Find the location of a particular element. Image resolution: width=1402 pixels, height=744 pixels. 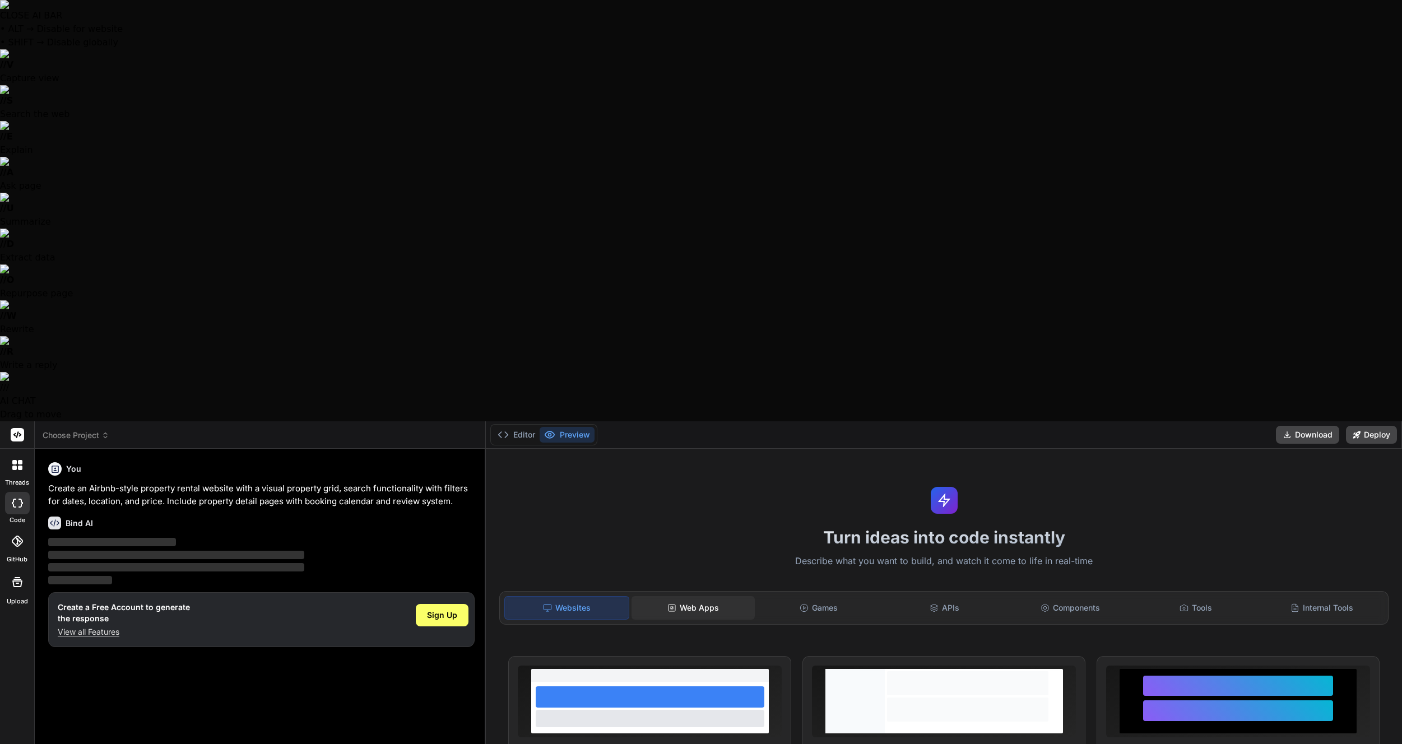

span: Choose Project is located at coordinates (76, 435).